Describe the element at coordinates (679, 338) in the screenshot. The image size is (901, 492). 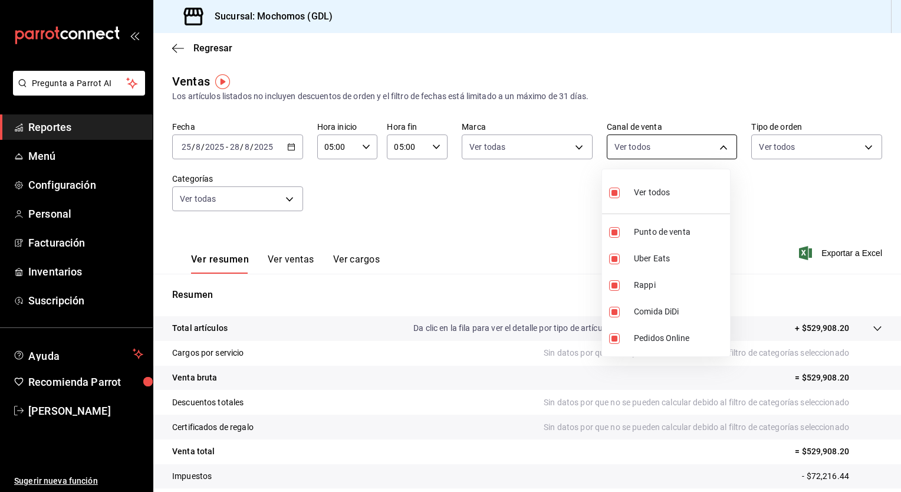
I see `span: Pedidos Online` at that location.